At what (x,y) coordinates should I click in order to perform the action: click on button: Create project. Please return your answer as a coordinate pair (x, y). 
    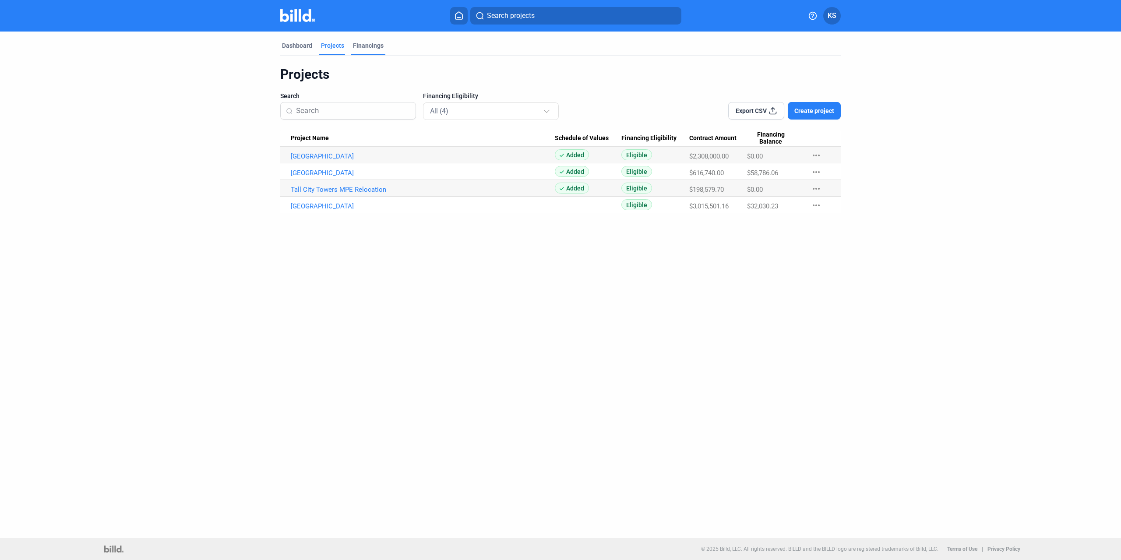
    Looking at the image, I should click on (814, 111).